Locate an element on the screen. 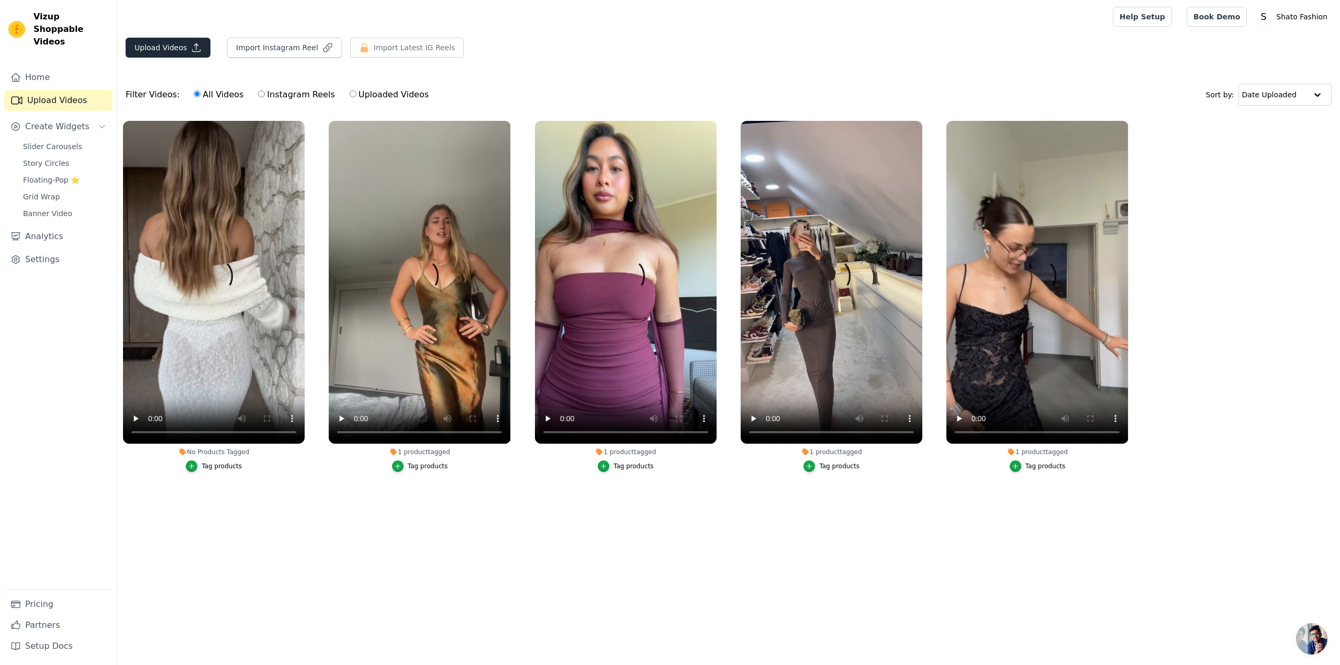  div: No Products Tagged is located at coordinates (213, 452).